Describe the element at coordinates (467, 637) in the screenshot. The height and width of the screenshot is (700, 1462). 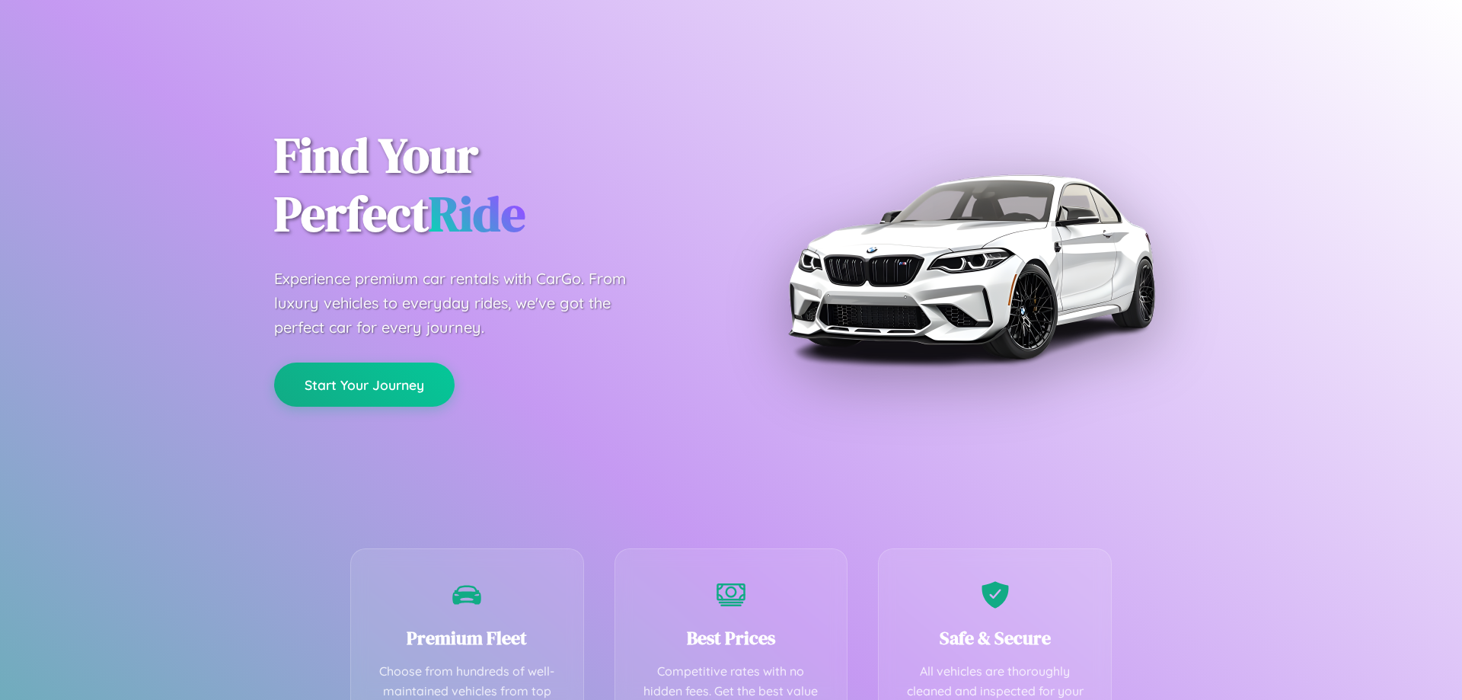
I see `h3: Premium Fleet` at that location.